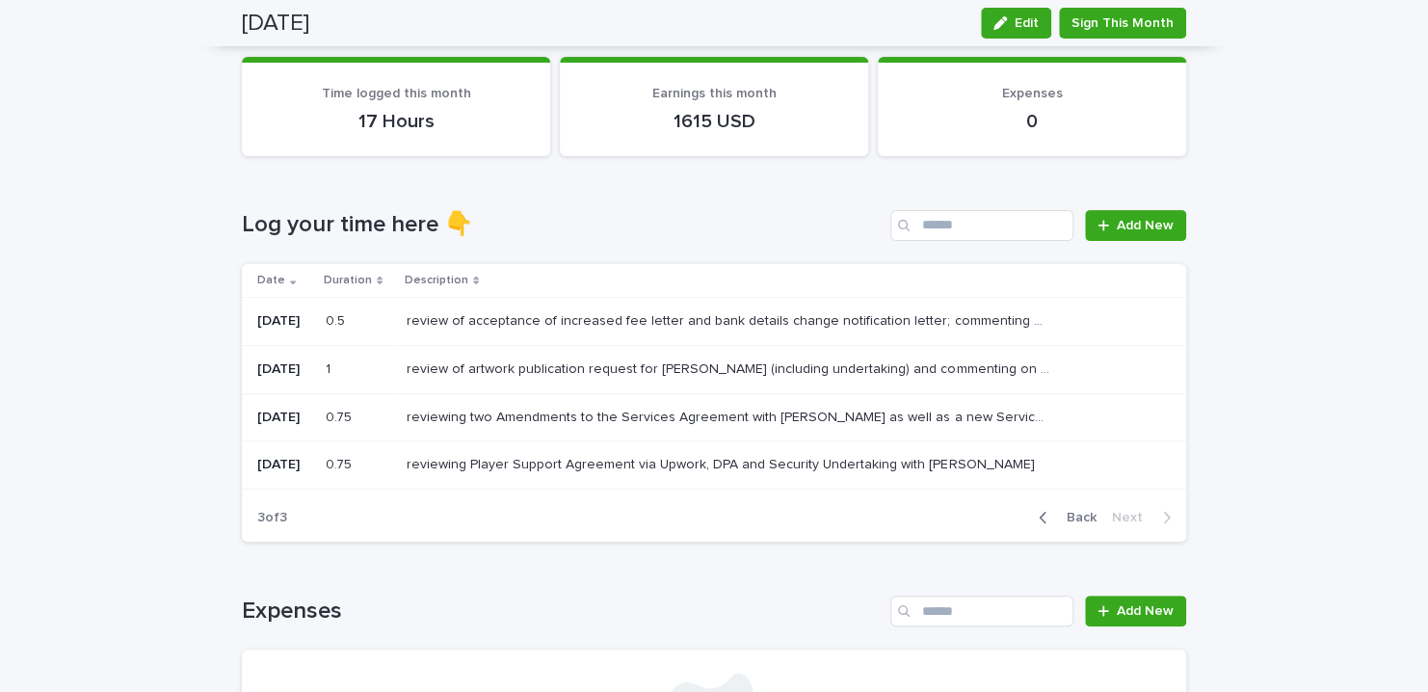  What do you see at coordinates (562, 611) in the screenshot?
I see `h1: Expenses` at bounding box center [562, 611].